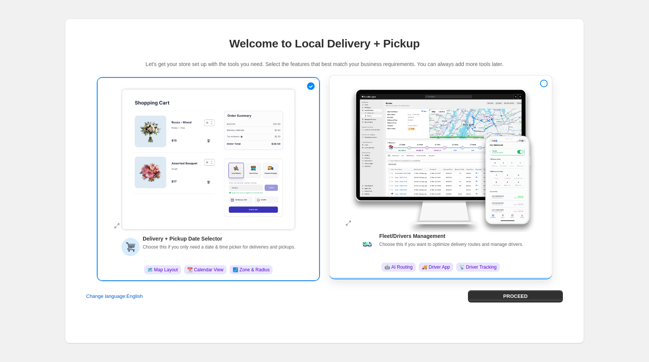 The width and height of the screenshot is (649, 362). What do you see at coordinates (515, 296) in the screenshot?
I see `span: PROCEED` at bounding box center [515, 296].